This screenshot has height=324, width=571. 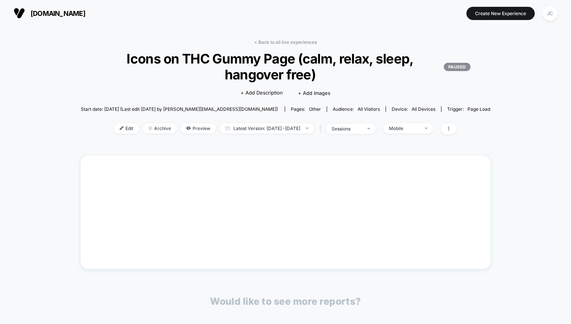 What do you see at coordinates (122, 128) in the screenshot?
I see `img: edit` at bounding box center [122, 128].